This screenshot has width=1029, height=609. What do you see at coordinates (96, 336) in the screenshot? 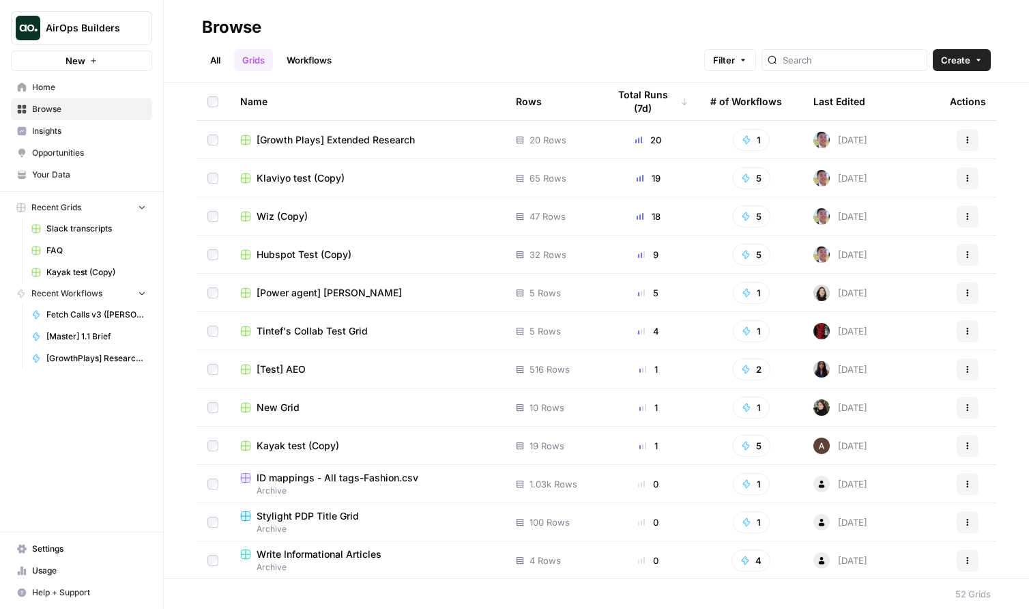
I see `span: [Master] 1.1 Brief` at bounding box center [96, 336].